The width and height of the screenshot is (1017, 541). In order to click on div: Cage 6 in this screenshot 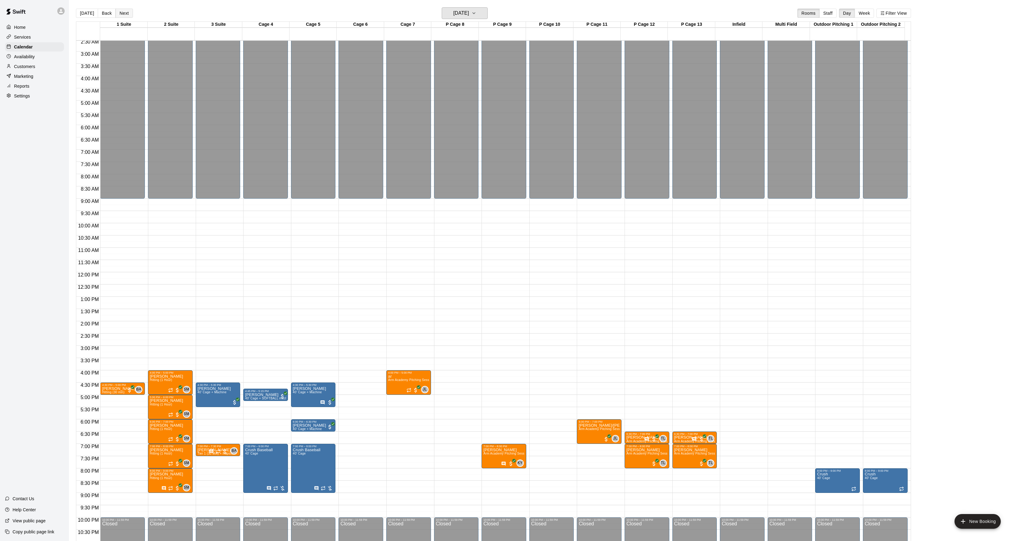, I will do `click(360, 24)`.